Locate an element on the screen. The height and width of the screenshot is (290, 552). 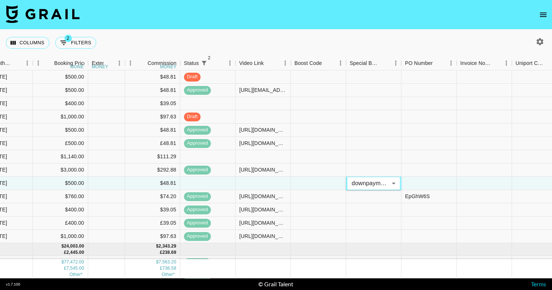
div: $111.29 is located at coordinates (153, 157).